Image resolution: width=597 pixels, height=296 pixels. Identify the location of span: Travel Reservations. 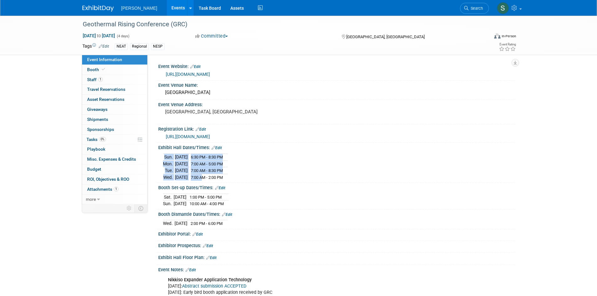
(106, 89).